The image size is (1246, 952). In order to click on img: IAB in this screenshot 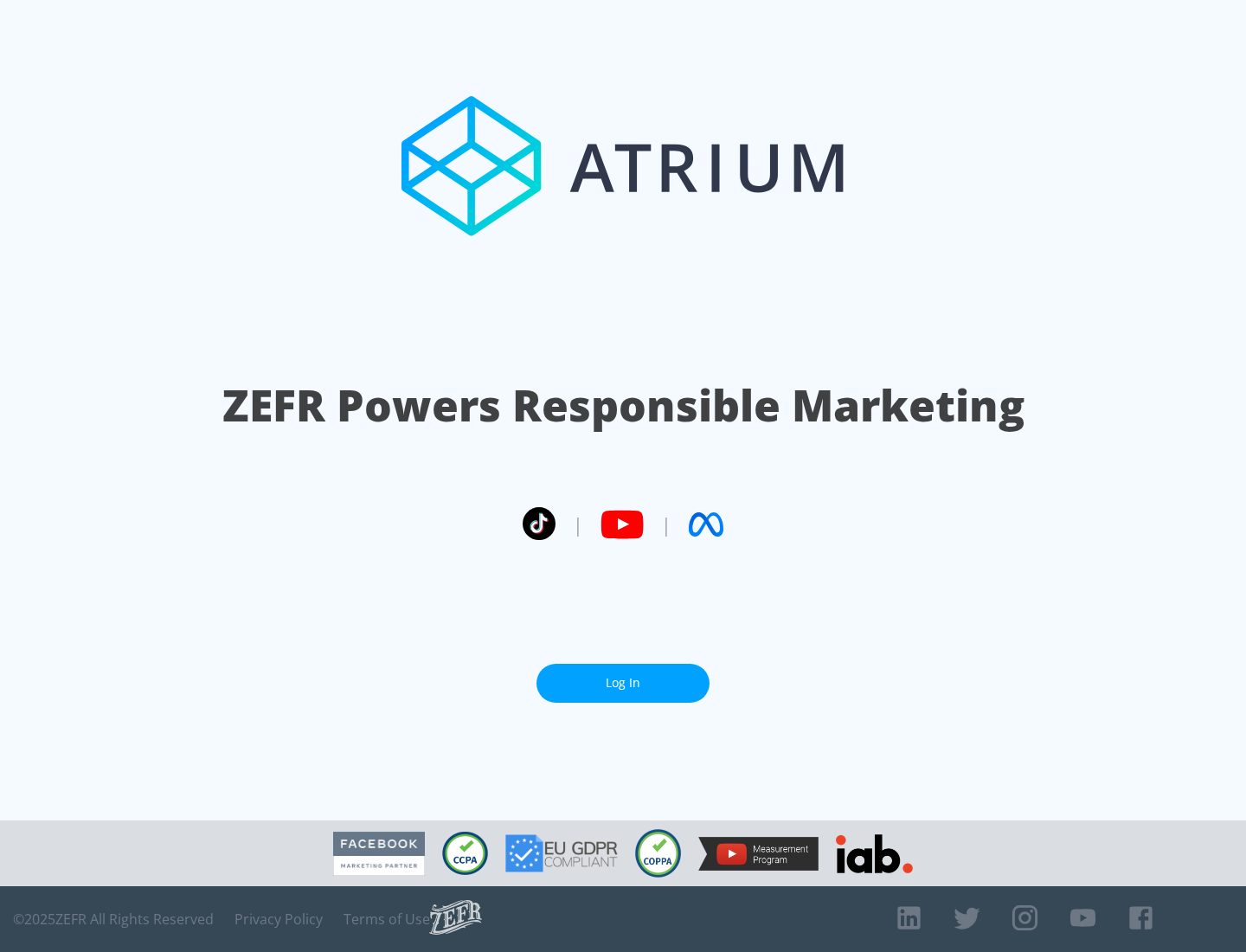, I will do `click(874, 853)`.